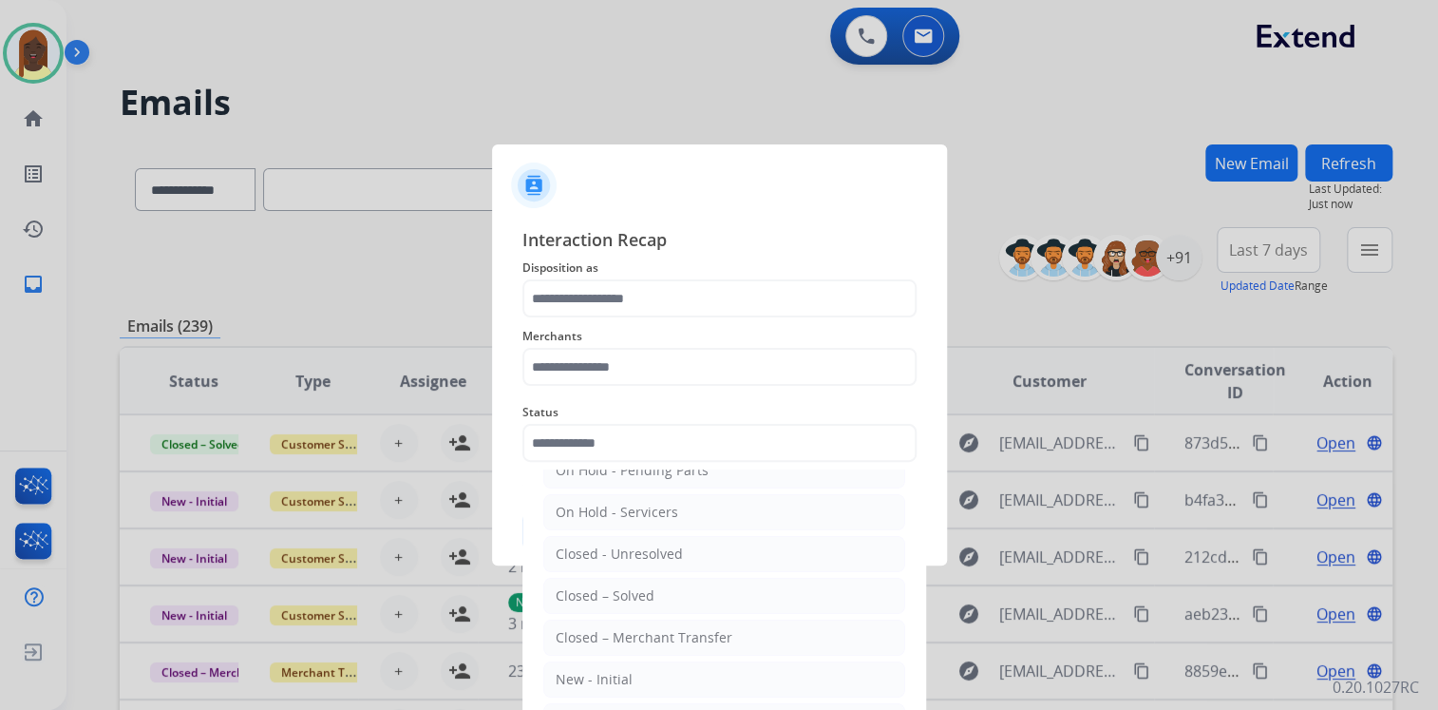 The height and width of the screenshot is (710, 1438). I want to click on span: Merchants, so click(719, 336).